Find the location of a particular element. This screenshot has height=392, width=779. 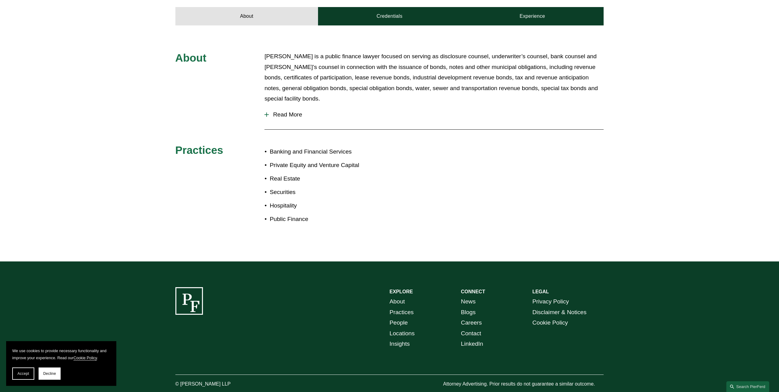

a: Insights is located at coordinates (400, 343).